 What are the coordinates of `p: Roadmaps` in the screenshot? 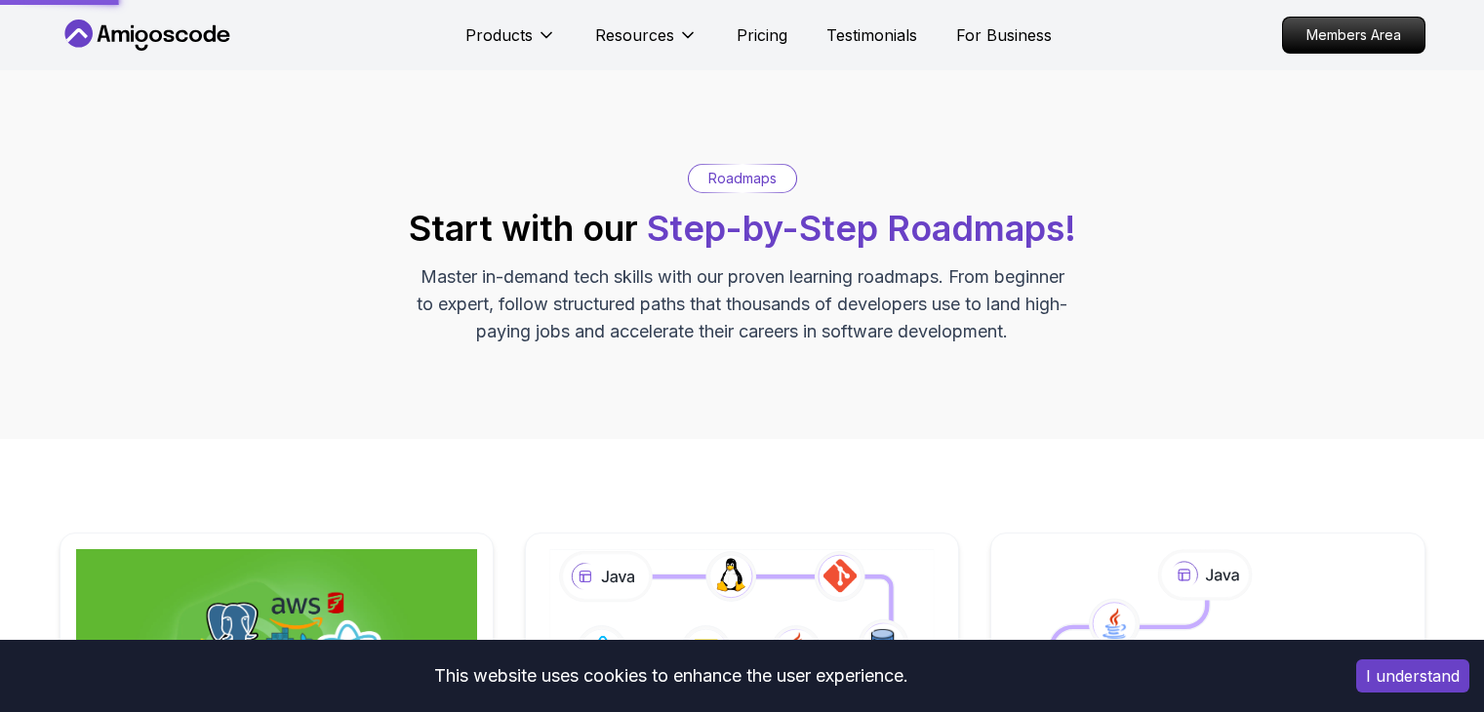 It's located at (743, 179).